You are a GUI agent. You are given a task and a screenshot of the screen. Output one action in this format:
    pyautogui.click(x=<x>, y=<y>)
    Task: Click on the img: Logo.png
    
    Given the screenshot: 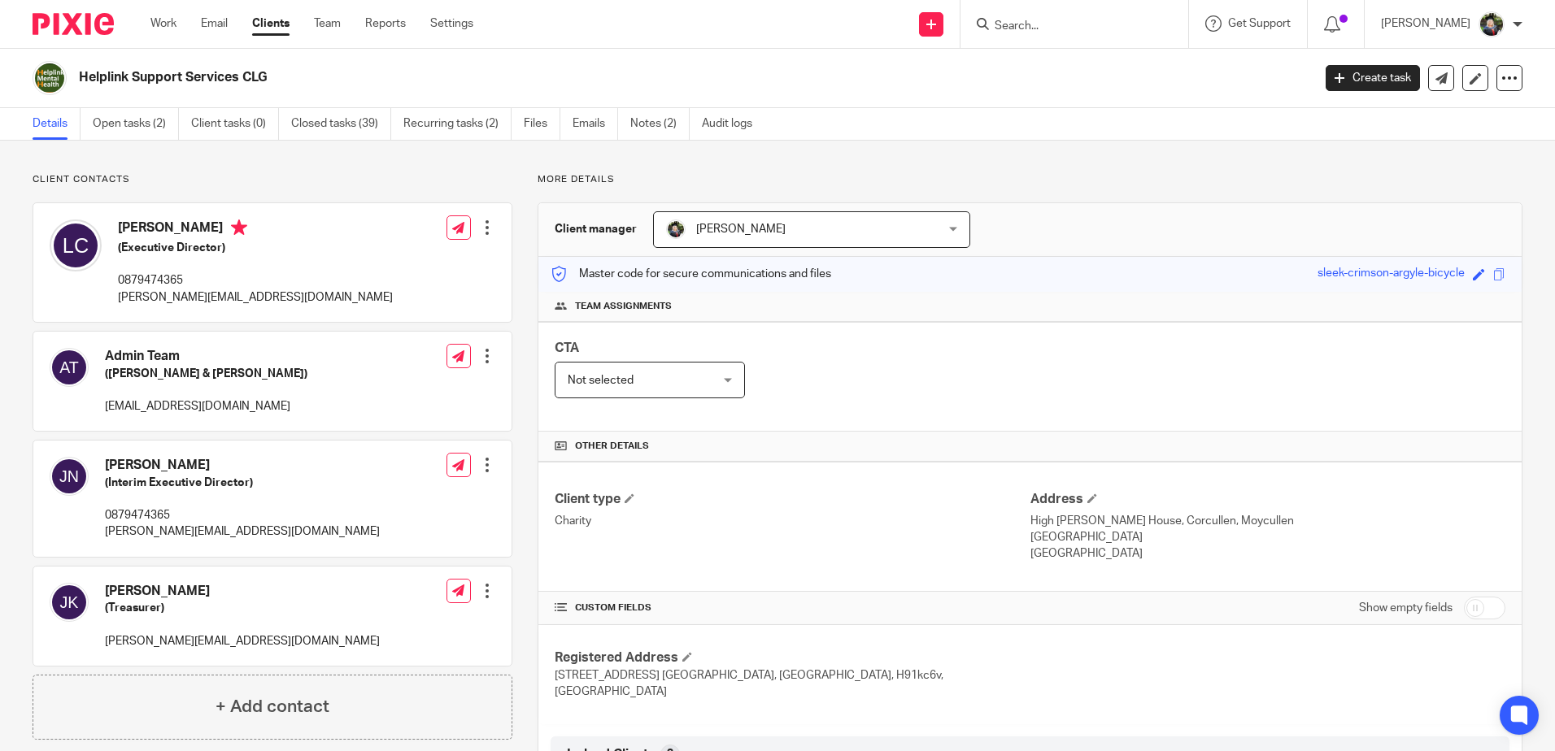 What is the action you would take?
    pyautogui.click(x=50, y=78)
    